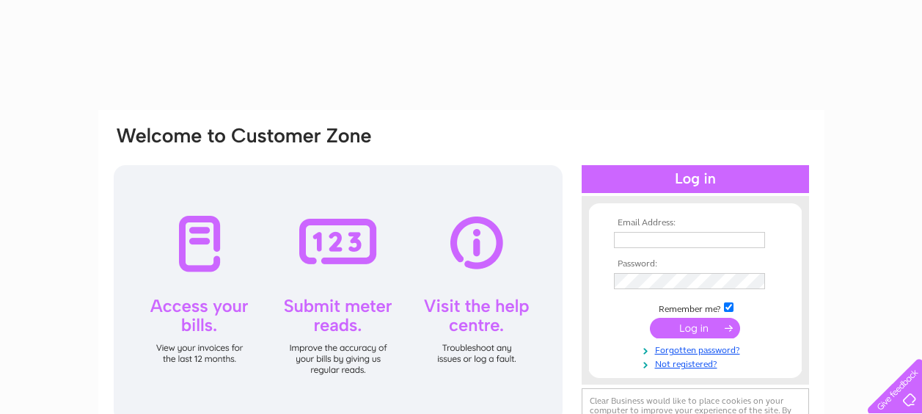  What do you see at coordinates (695, 264) in the screenshot?
I see `th: Password:` at bounding box center [695, 264].